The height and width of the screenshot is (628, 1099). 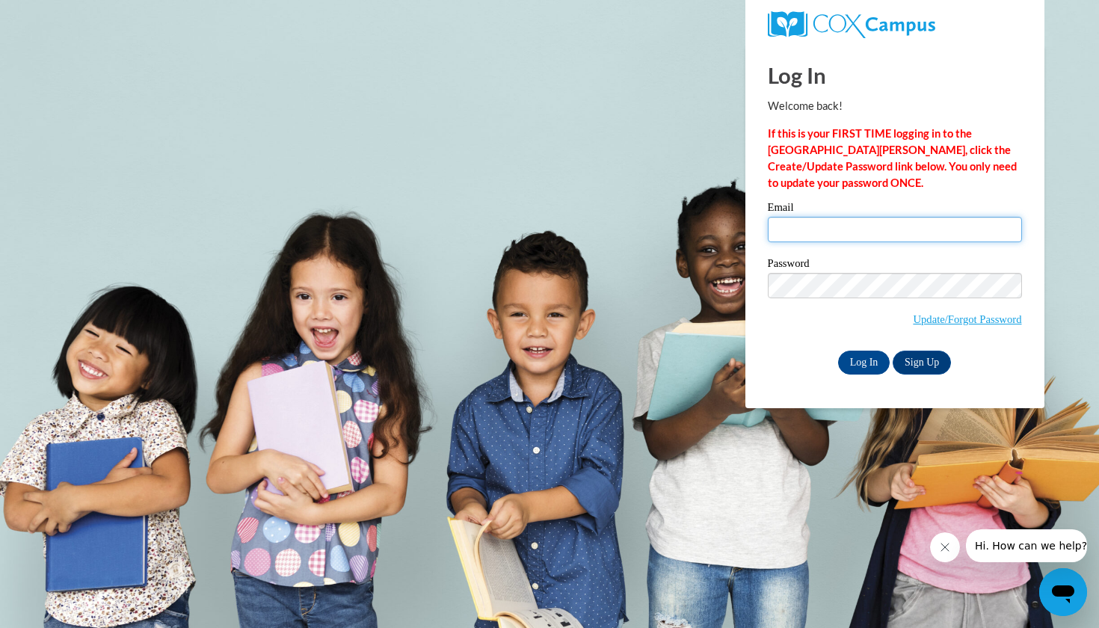 I want to click on a: COX Campus, so click(x=895, y=25).